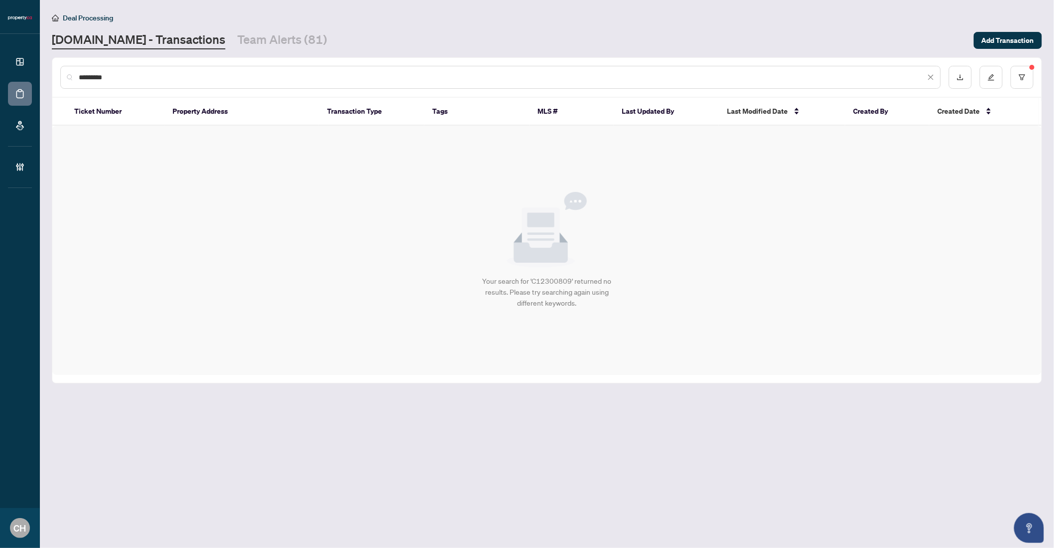 Image resolution: width=1054 pixels, height=548 pixels. I want to click on span: filter, so click(1022, 77).